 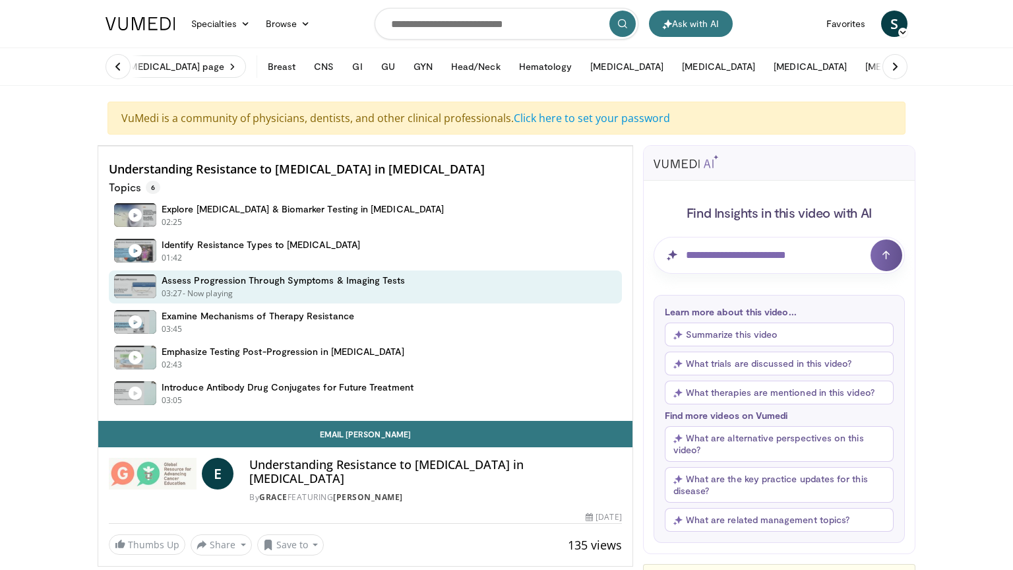 I want to click on div: VuMedi is a community of physicians, dentists, and other clinical professionals., so click(x=507, y=118).